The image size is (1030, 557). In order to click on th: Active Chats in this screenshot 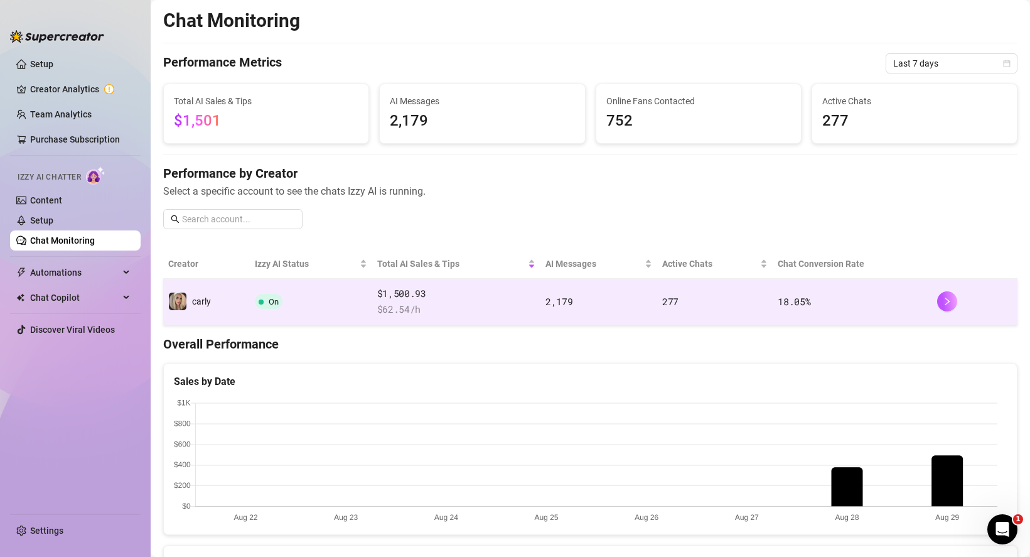, I will do `click(715, 264)`.